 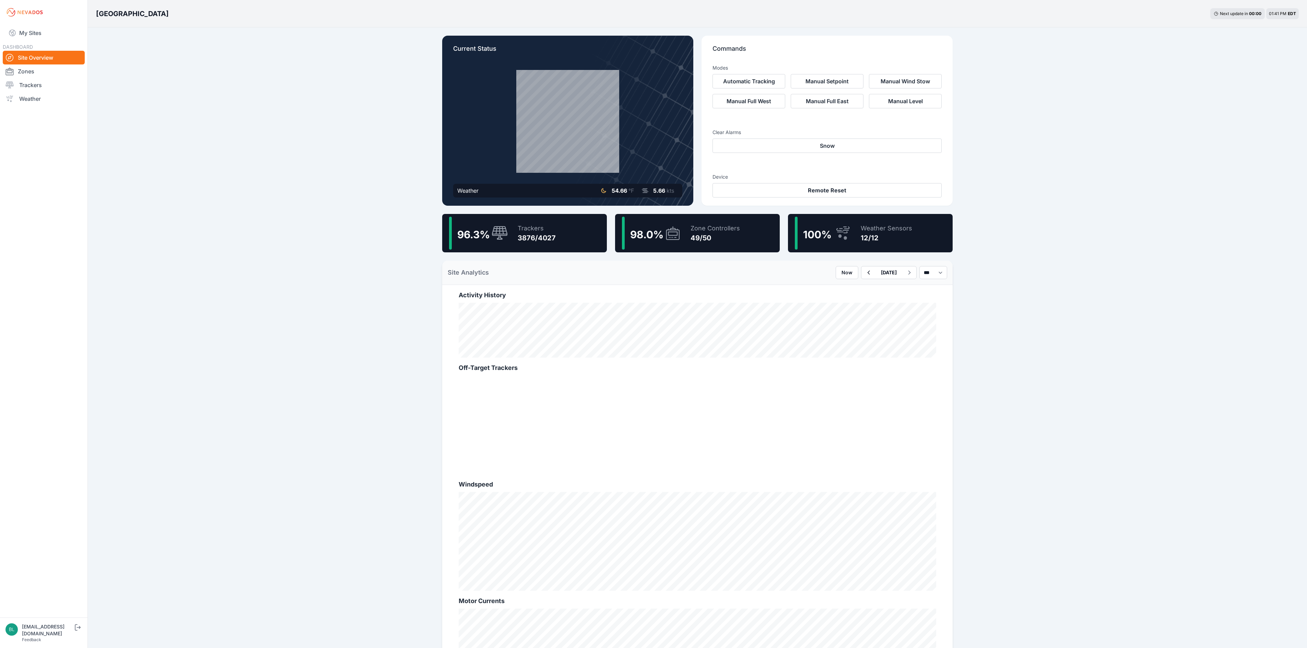 I want to click on a: 96.3%Trackers3876/4027, so click(x=524, y=233).